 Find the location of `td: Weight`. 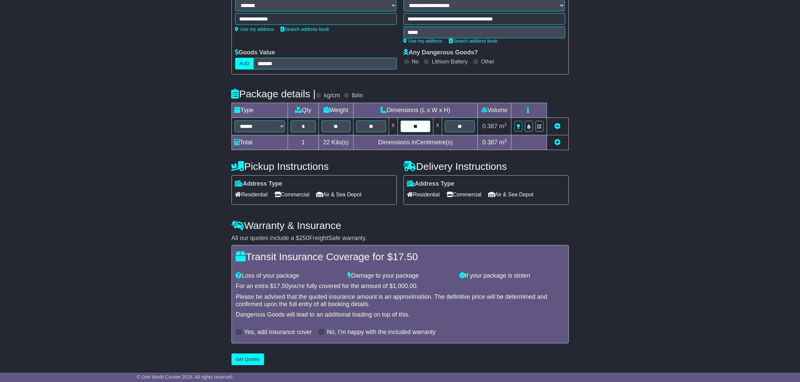

td: Weight is located at coordinates (336, 111).